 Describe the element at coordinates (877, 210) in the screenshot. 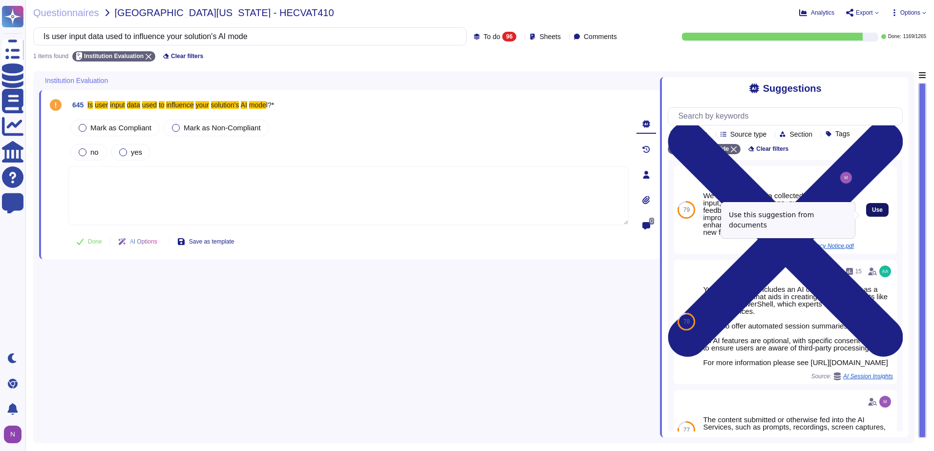

I see `span: Use` at that location.